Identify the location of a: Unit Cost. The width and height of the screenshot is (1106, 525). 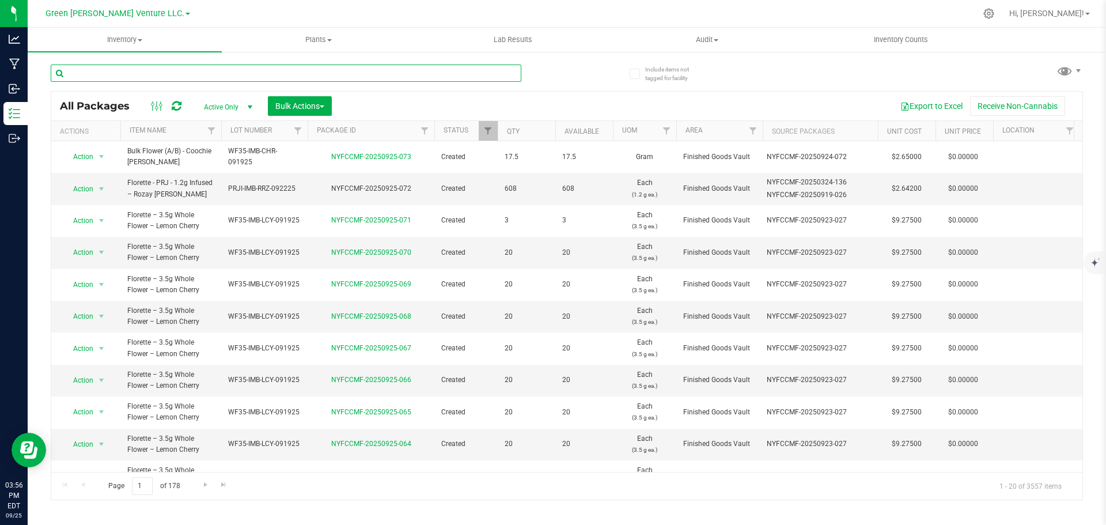
(905, 131).